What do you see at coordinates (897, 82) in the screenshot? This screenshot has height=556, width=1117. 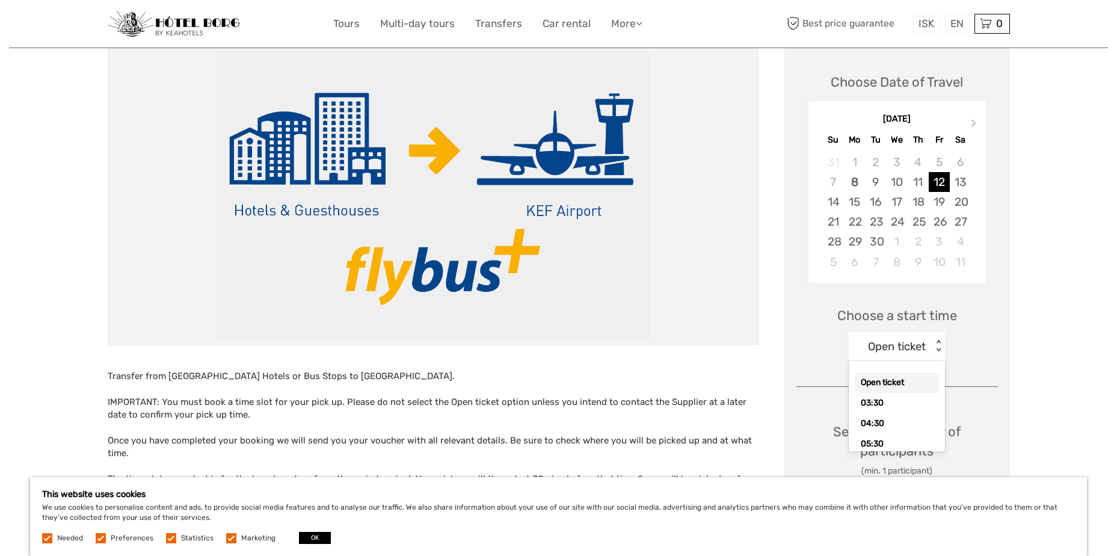 I see `div: Choose Date of Travel` at bounding box center [897, 82].